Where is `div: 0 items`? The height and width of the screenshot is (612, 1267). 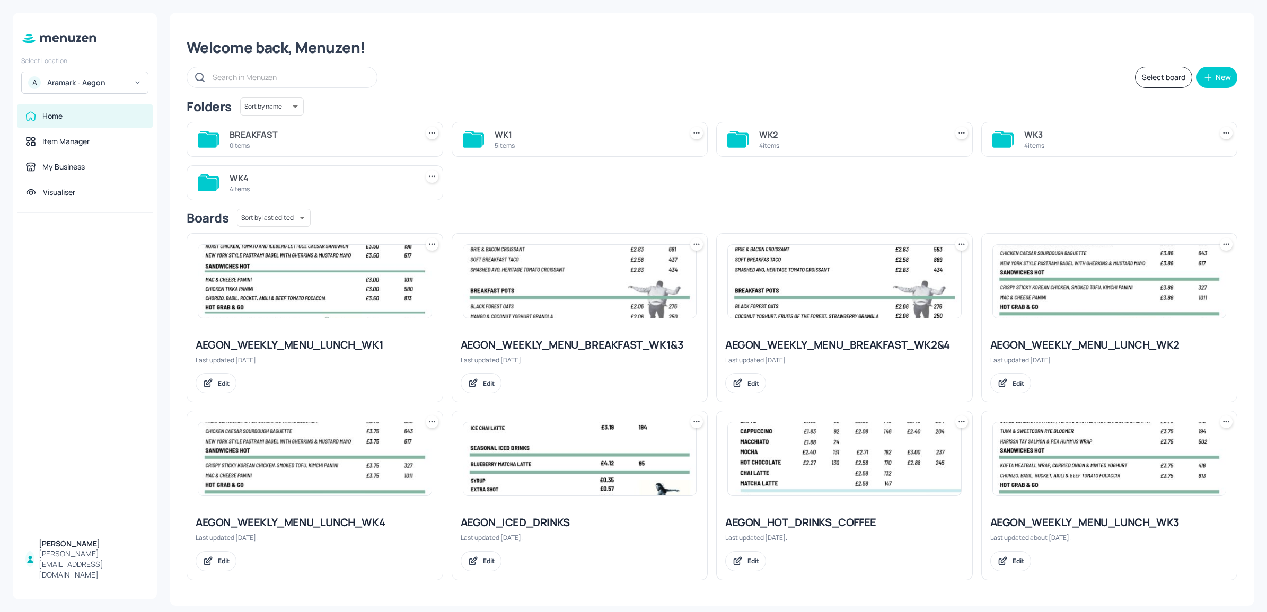
div: 0 items is located at coordinates (321, 145).